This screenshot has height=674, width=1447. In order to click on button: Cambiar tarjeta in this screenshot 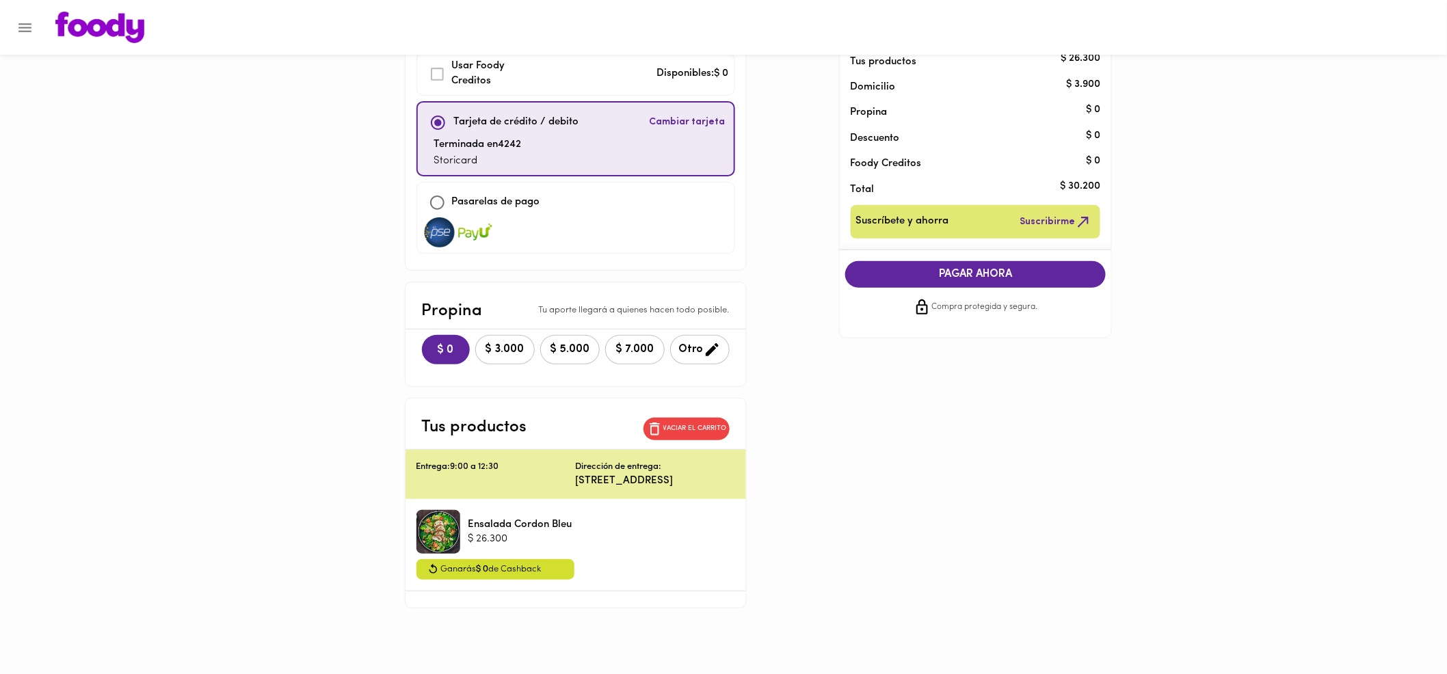, I will do `click(687, 122)`.